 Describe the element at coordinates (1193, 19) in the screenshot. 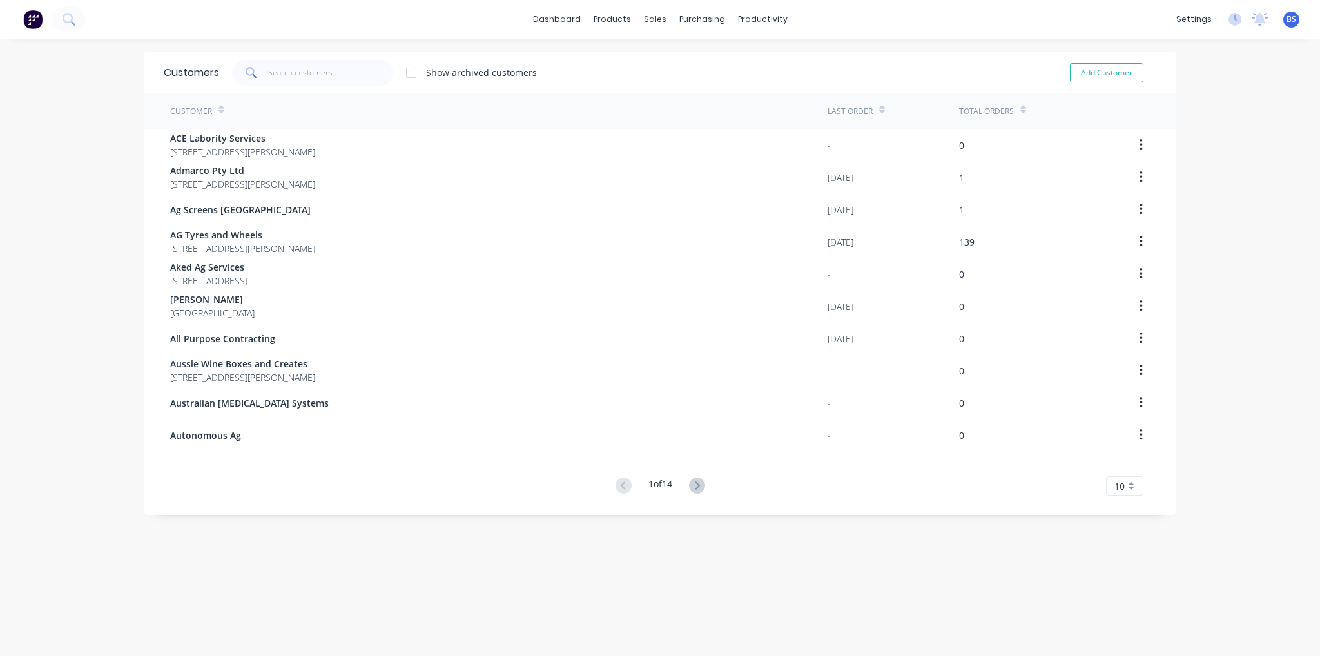

I see `div: settings` at that location.